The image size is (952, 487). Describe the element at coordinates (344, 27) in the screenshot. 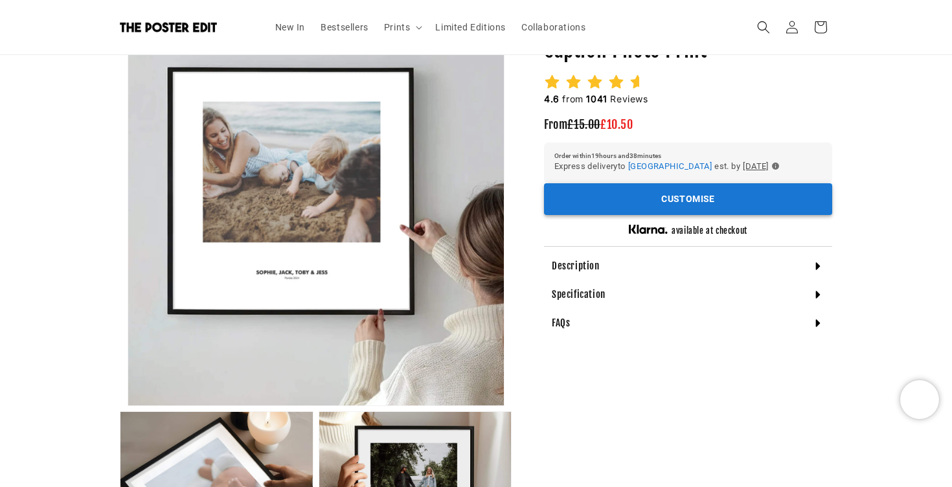

I see `span: Bestsellers` at that location.